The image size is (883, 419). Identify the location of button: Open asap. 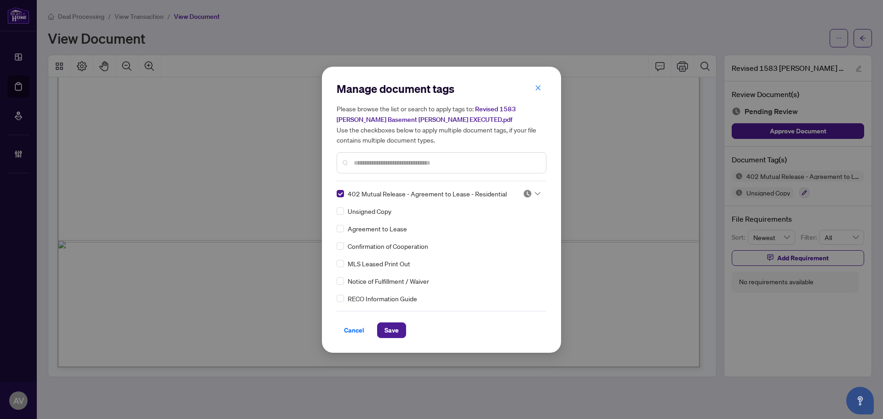
(860, 400).